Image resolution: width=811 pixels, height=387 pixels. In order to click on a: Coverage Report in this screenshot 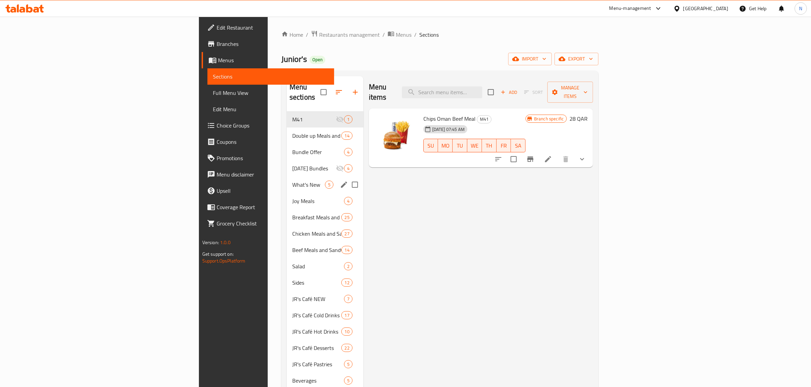, I will do `click(268, 207)`.